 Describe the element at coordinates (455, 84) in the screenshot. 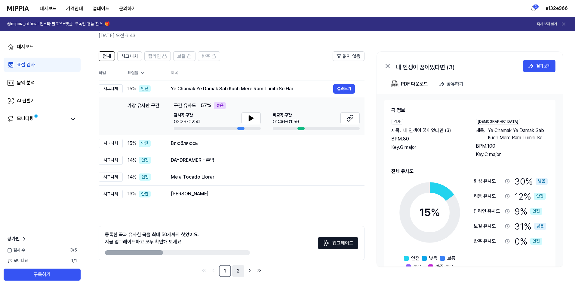

I see `div: 공유하기` at that location.